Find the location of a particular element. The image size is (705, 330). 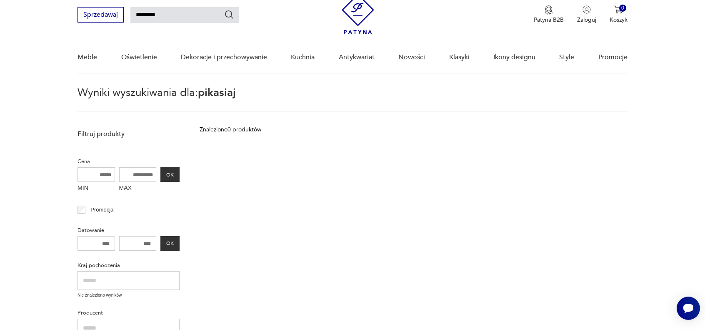

a: Oświetlenie is located at coordinates (139, 57).